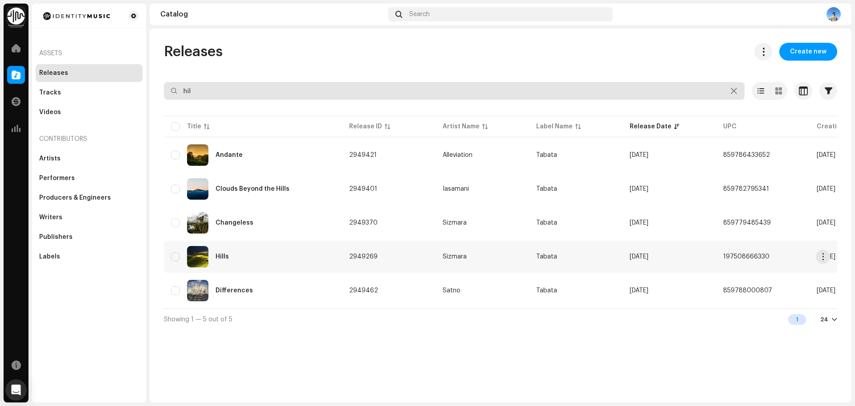  What do you see at coordinates (89, 93) in the screenshot?
I see `re-m-nav-item: Tracks` at bounding box center [89, 93].